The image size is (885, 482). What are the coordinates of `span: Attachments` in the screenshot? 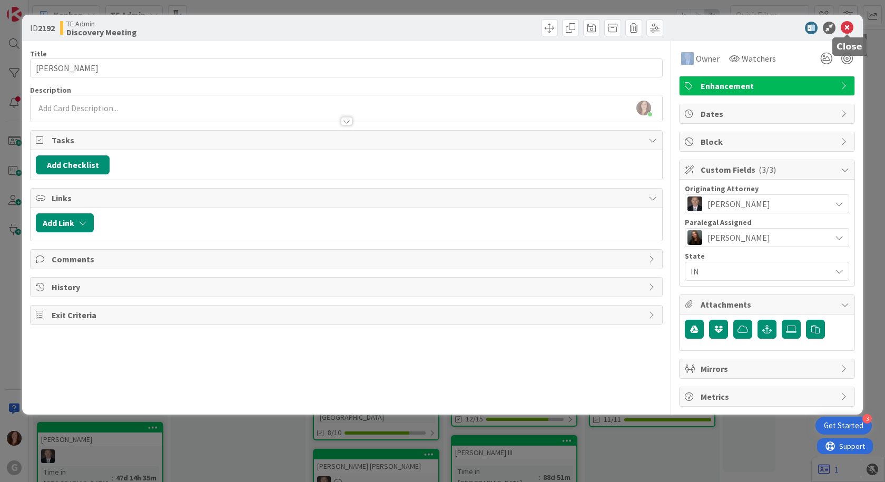 It's located at (768, 305).